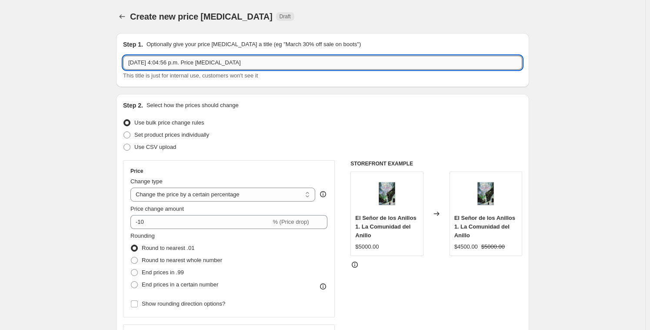 This screenshot has height=330, width=650. I want to click on span: End prices in a certain number, so click(180, 284).